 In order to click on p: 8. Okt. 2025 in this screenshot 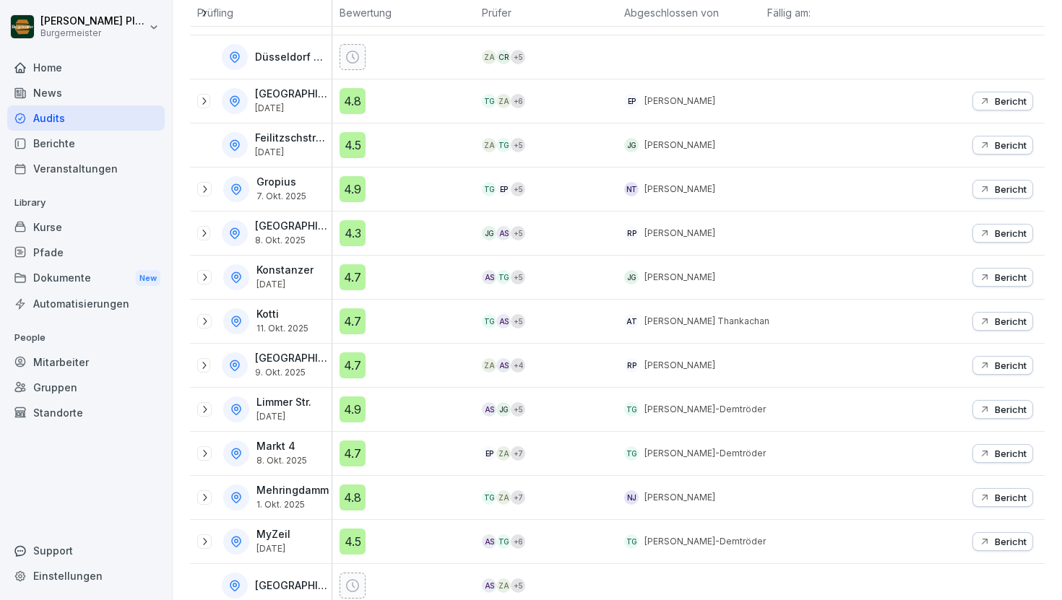, I will do `click(282, 461)`.